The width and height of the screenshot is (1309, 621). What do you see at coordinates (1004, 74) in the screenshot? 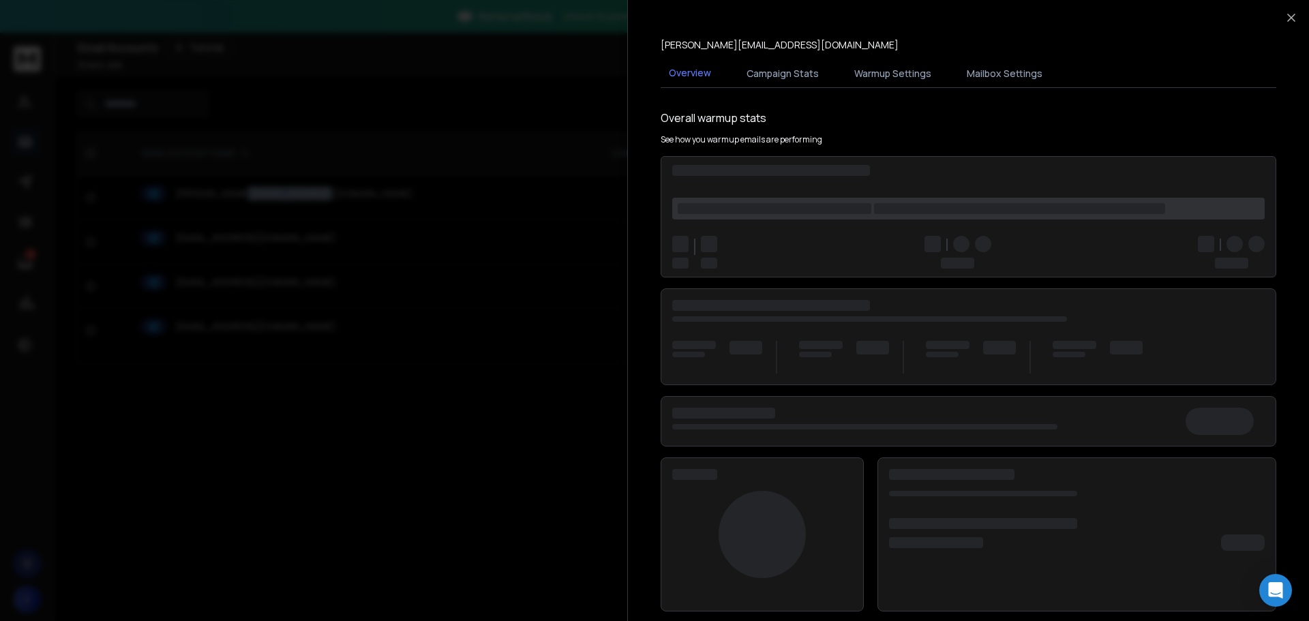
I see `button: Mailbox Settings` at bounding box center [1004, 74].